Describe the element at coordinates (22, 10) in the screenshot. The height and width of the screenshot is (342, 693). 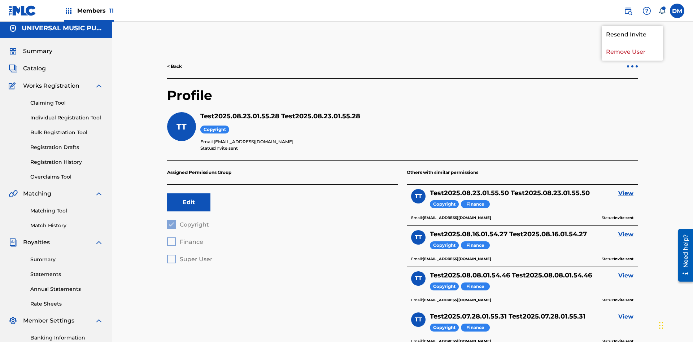
I see `img: MLC Logo` at that location.